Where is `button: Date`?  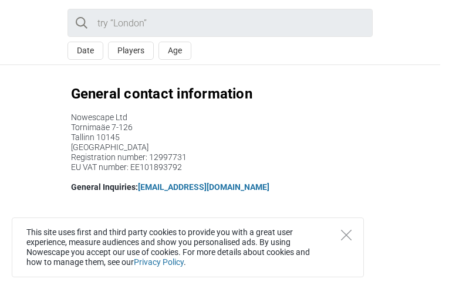 button: Date is located at coordinates (85, 50).